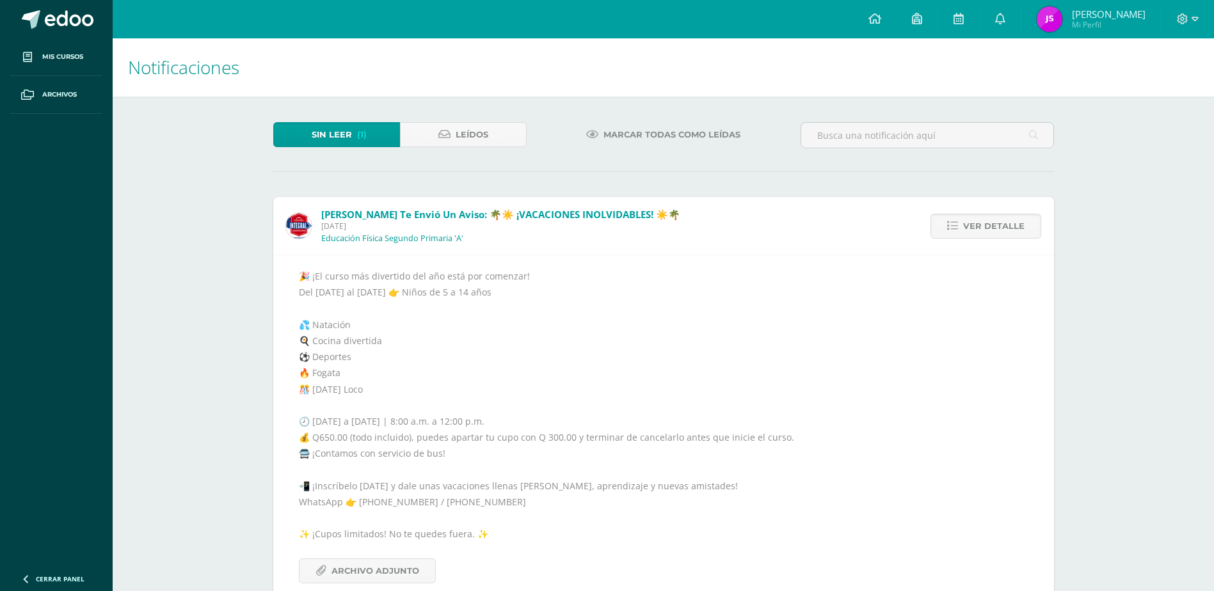 Image resolution: width=1214 pixels, height=591 pixels. What do you see at coordinates (472, 134) in the screenshot?
I see `span: Leídos` at bounding box center [472, 134].